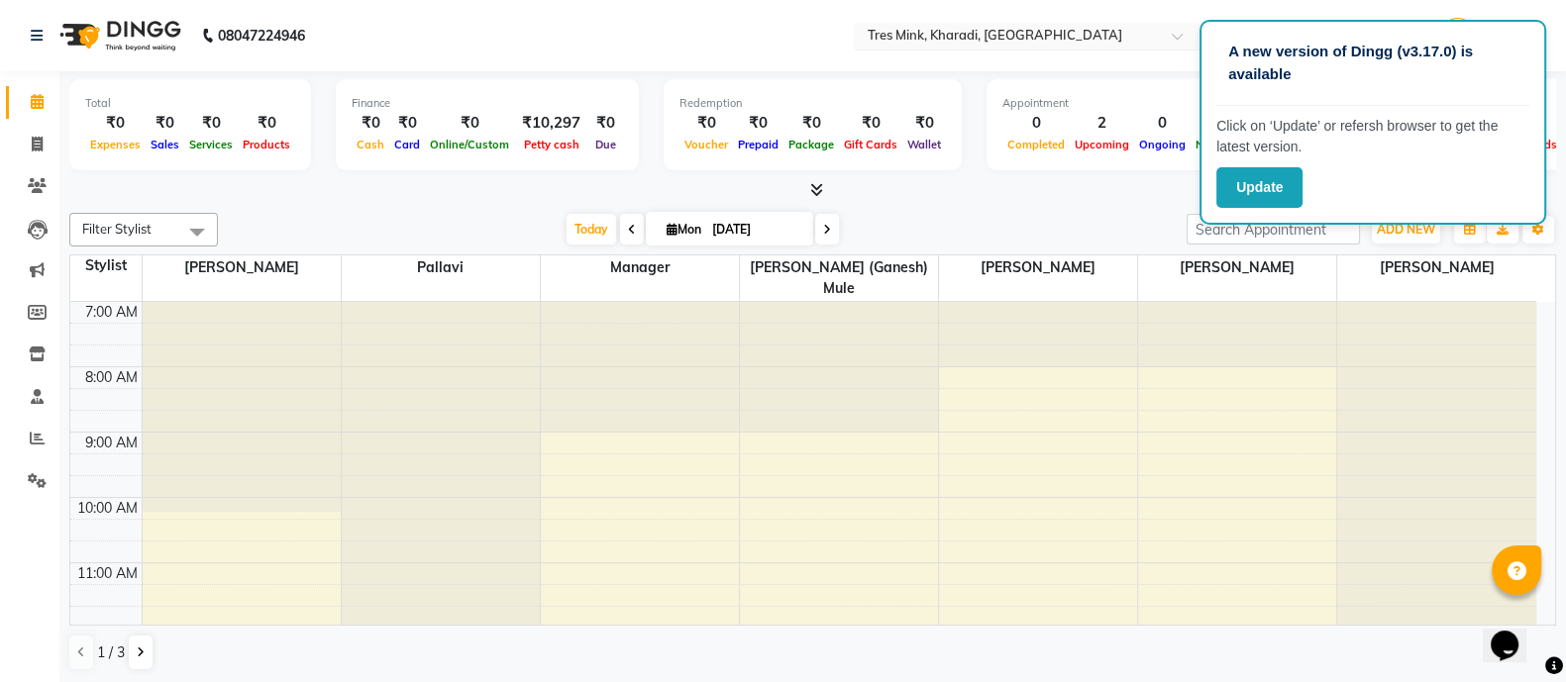  What do you see at coordinates (551, 123) in the screenshot?
I see `div: ₹10,297` at bounding box center [551, 123].